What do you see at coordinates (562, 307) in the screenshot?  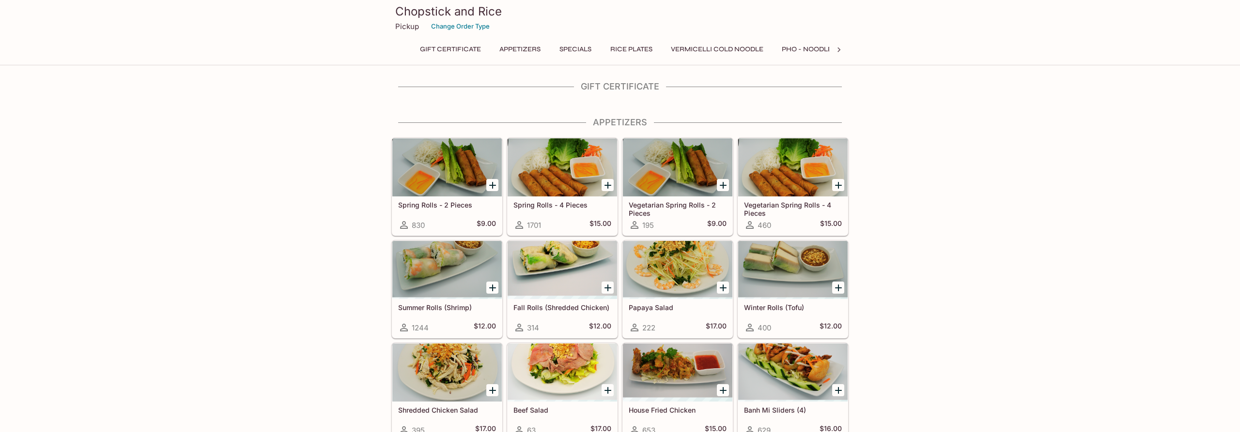 I see `h5: Fall Rolls (Shredded Chicken)` at bounding box center [562, 307].